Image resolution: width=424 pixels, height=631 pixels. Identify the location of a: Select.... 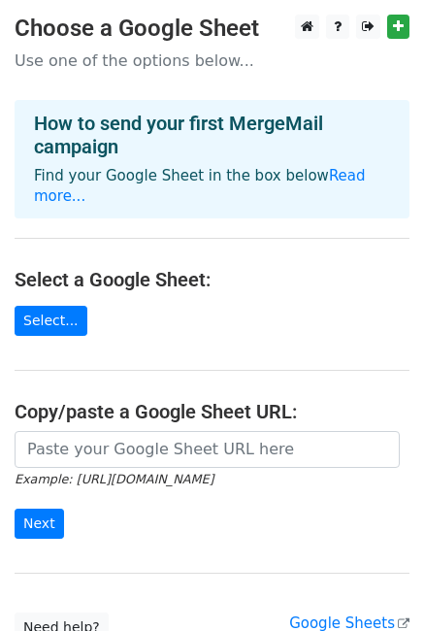
(50, 320).